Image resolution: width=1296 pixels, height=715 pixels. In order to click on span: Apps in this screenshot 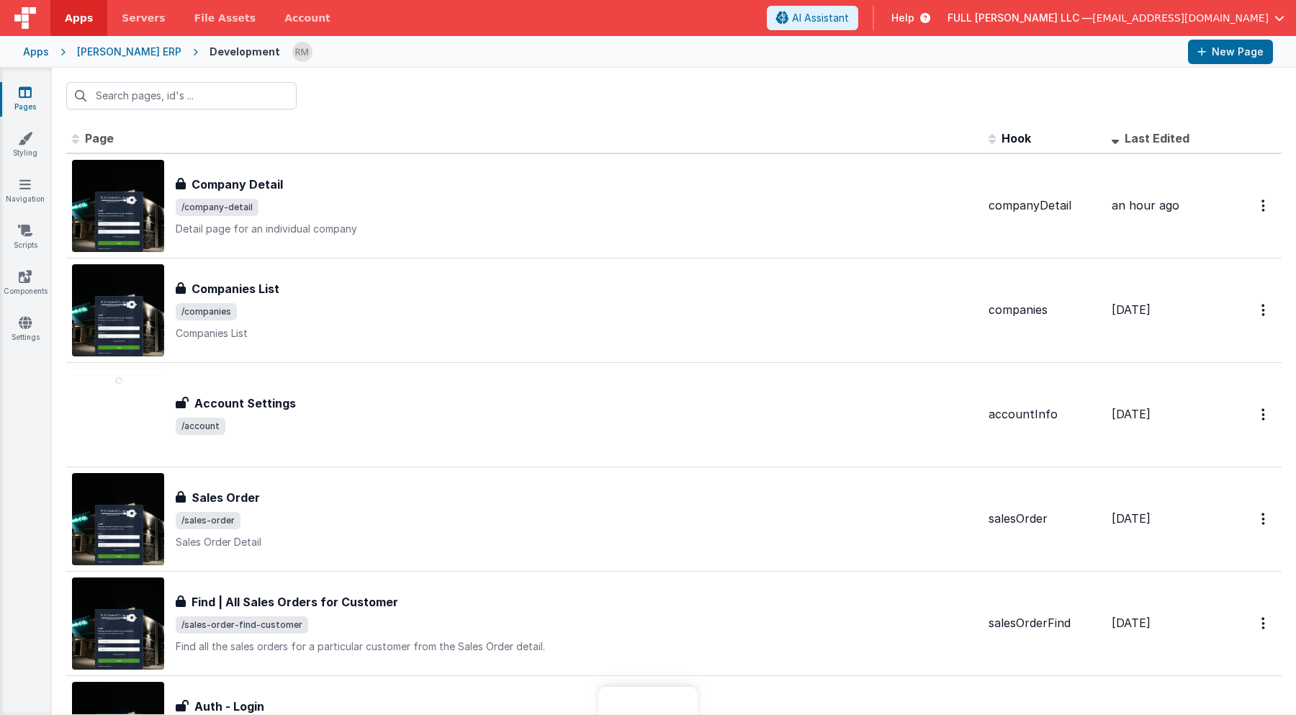, I will do `click(78, 18)`.